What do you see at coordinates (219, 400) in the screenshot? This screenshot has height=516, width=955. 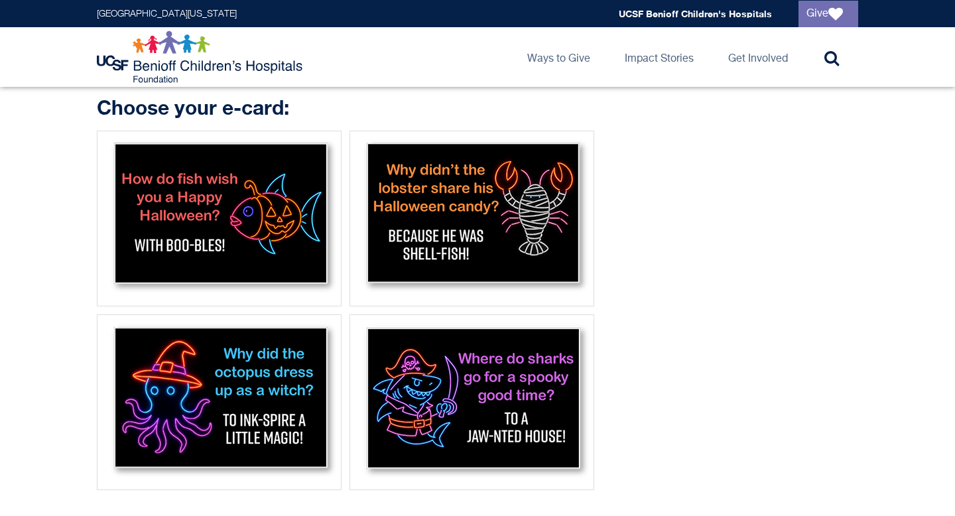 I see `img: Octopus` at bounding box center [219, 400].